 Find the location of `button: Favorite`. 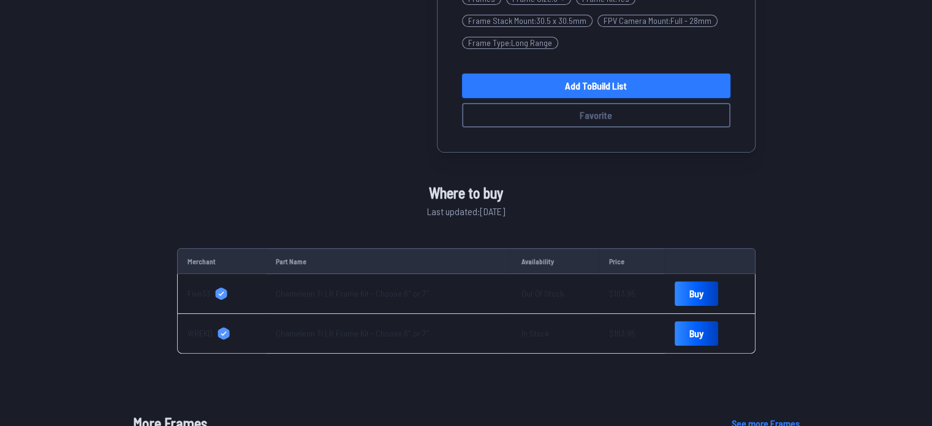

button: Favorite is located at coordinates (596, 115).